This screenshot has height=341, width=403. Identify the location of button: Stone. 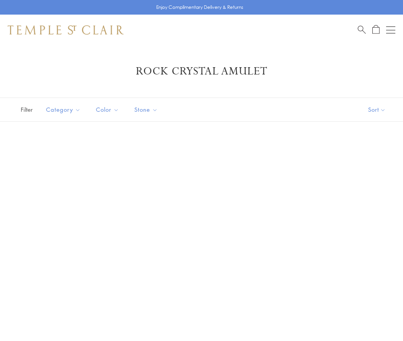
(146, 109).